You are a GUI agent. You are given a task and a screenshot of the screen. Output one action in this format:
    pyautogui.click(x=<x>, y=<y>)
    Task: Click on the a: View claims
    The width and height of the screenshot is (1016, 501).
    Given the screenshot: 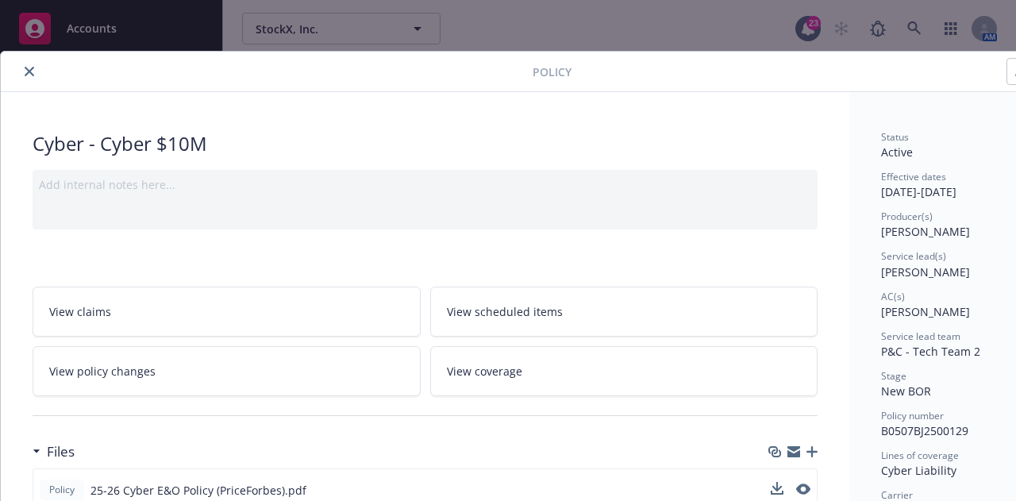 What is the action you would take?
    pyautogui.click(x=226, y=311)
    